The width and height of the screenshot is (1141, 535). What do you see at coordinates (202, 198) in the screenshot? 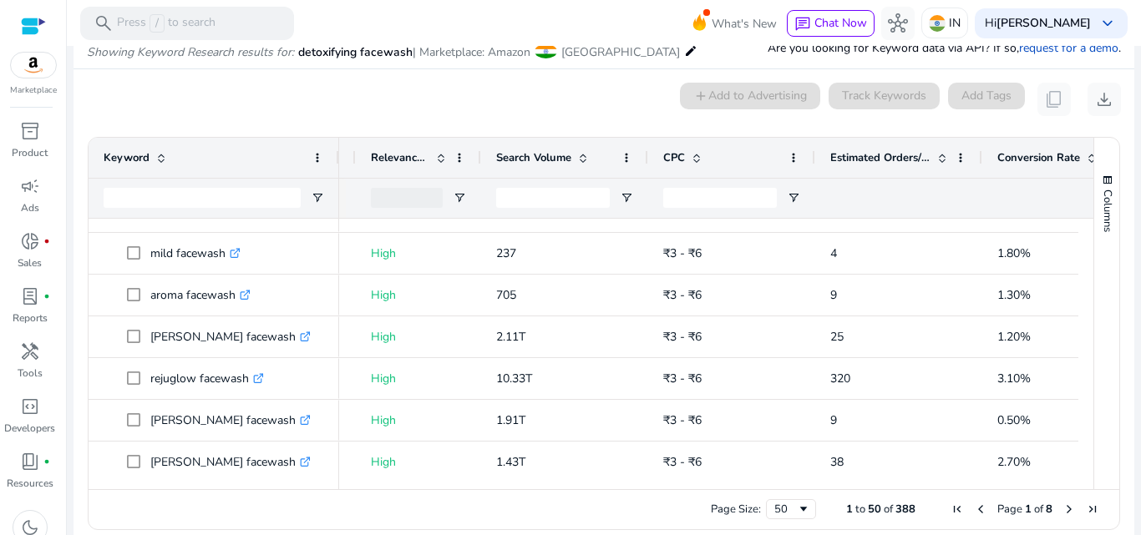
I see `input: Keyword Filter Input` at bounding box center [202, 198].